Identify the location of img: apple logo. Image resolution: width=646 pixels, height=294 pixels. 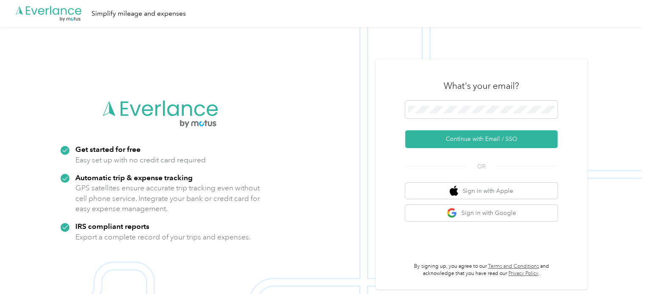
(454, 191).